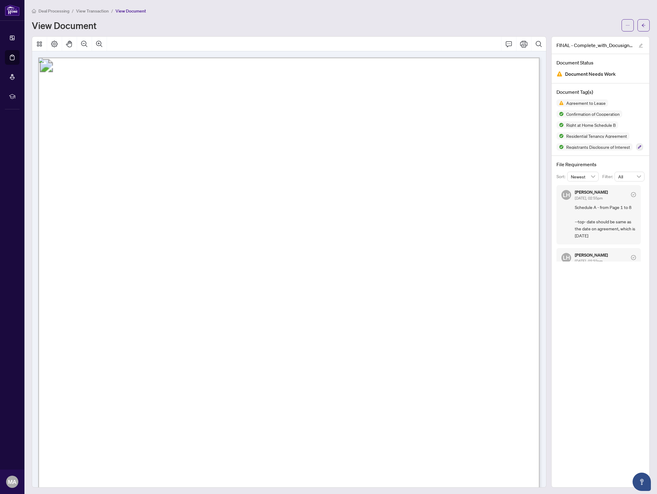 Image resolution: width=657 pixels, height=494 pixels. Describe the element at coordinates (34, 11) in the screenshot. I see `span: home` at that location.